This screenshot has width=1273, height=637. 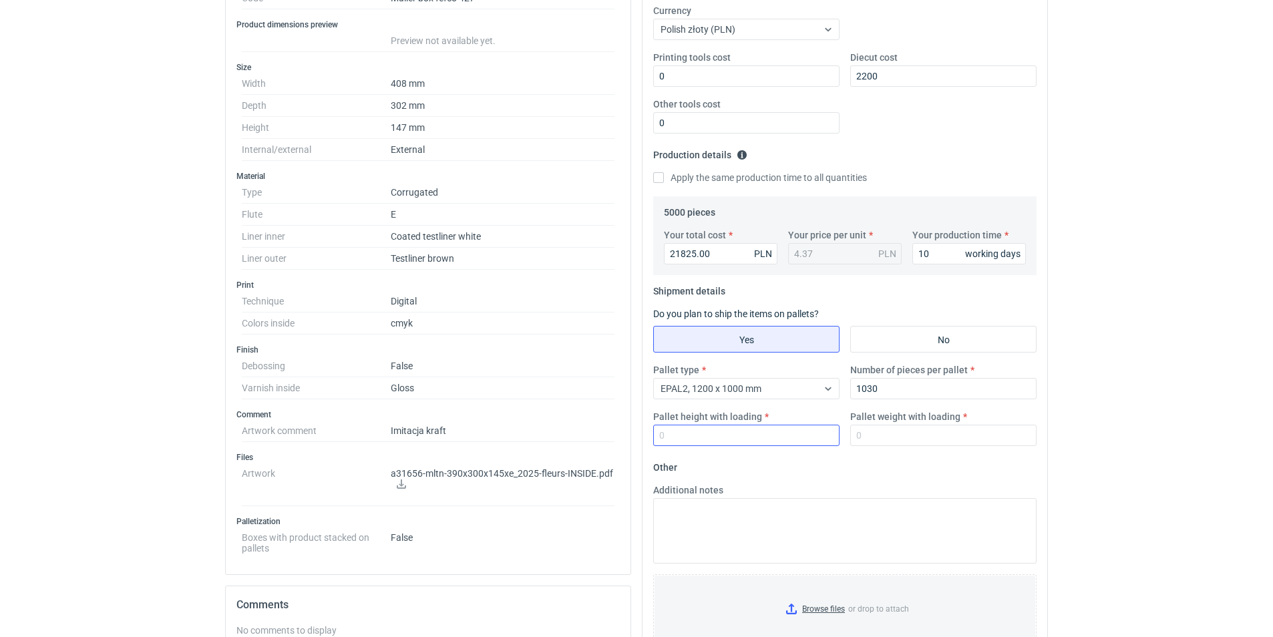 I want to click on dt: Type, so click(x=316, y=192).